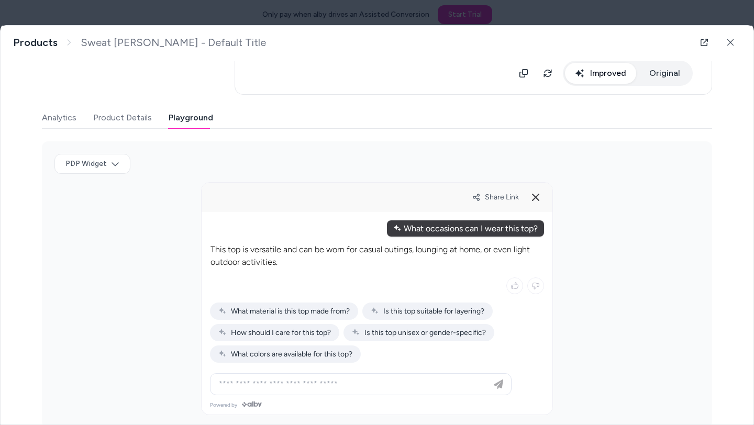 This screenshot has width=754, height=425. Describe the element at coordinates (600, 73) in the screenshot. I see `button: Improved` at that location.